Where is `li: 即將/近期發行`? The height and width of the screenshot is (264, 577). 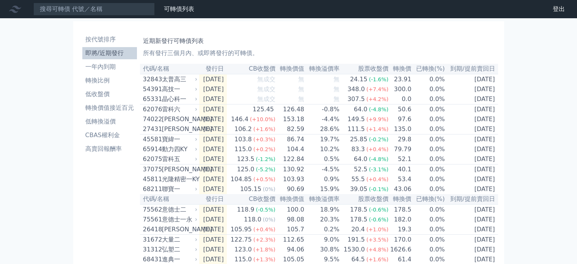 li: 即將/近期發行 is located at coordinates (110, 53).